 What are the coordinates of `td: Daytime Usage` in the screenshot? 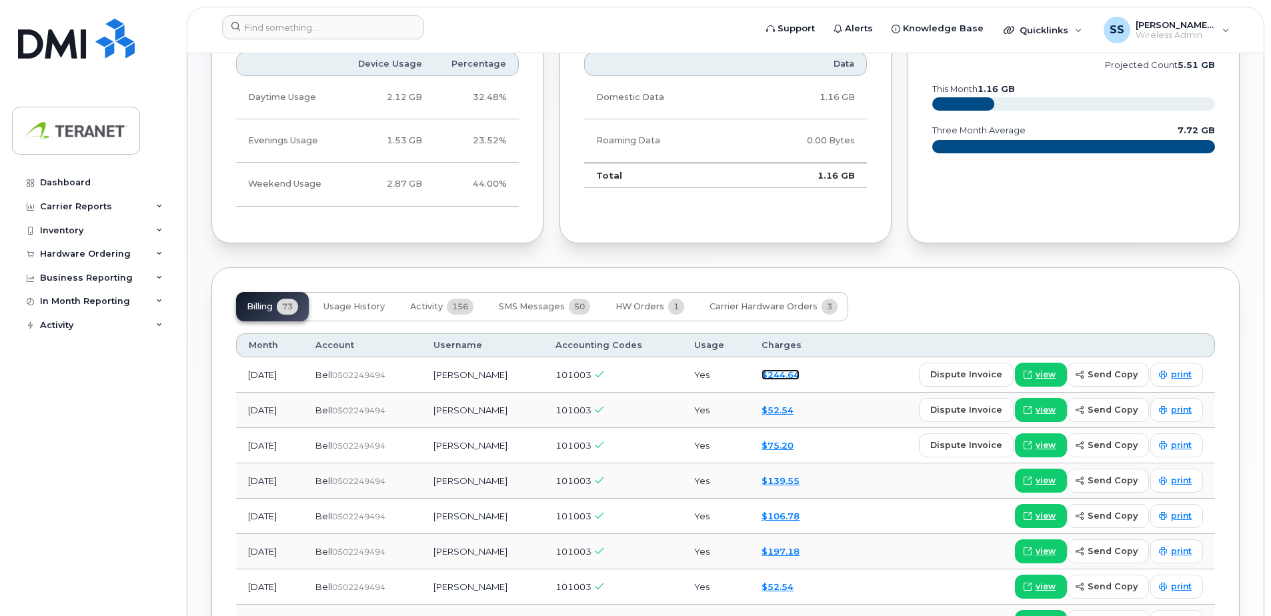 It's located at (288, 97).